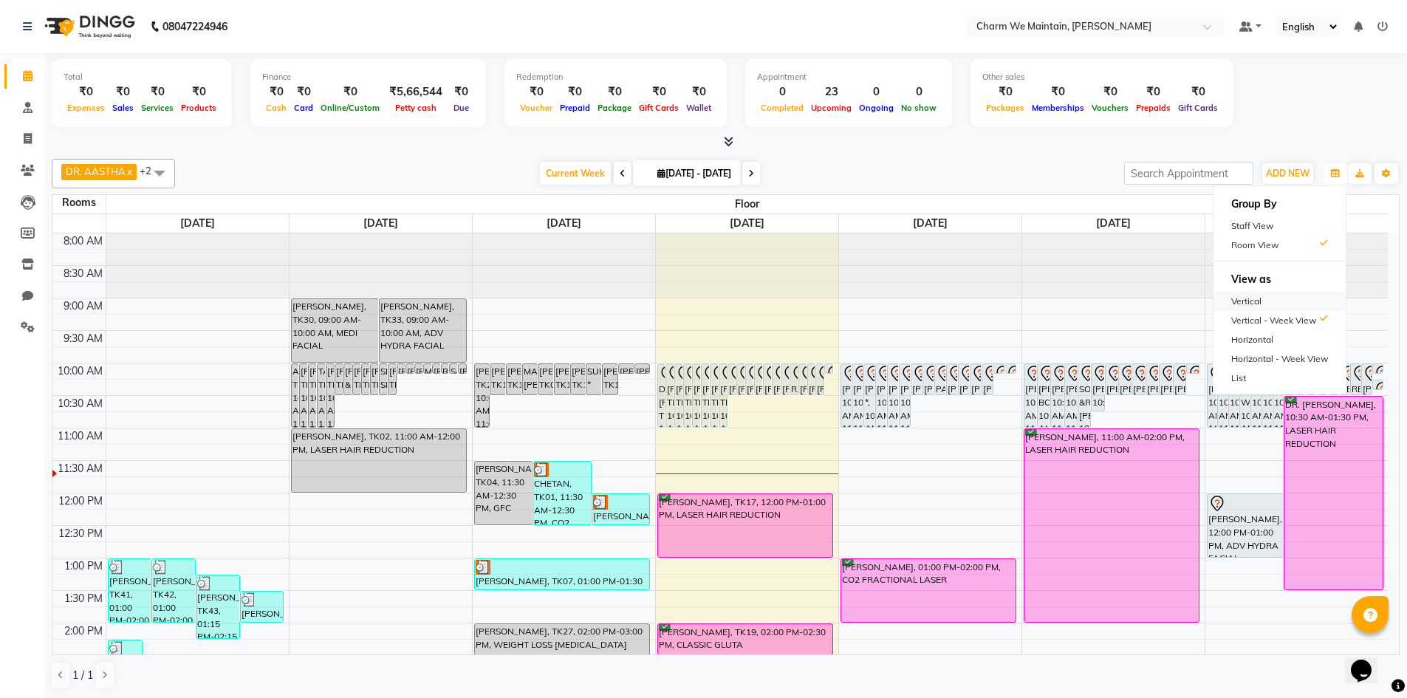 The image size is (1407, 698). Describe the element at coordinates (142, 77) in the screenshot. I see `div: Total` at that location.